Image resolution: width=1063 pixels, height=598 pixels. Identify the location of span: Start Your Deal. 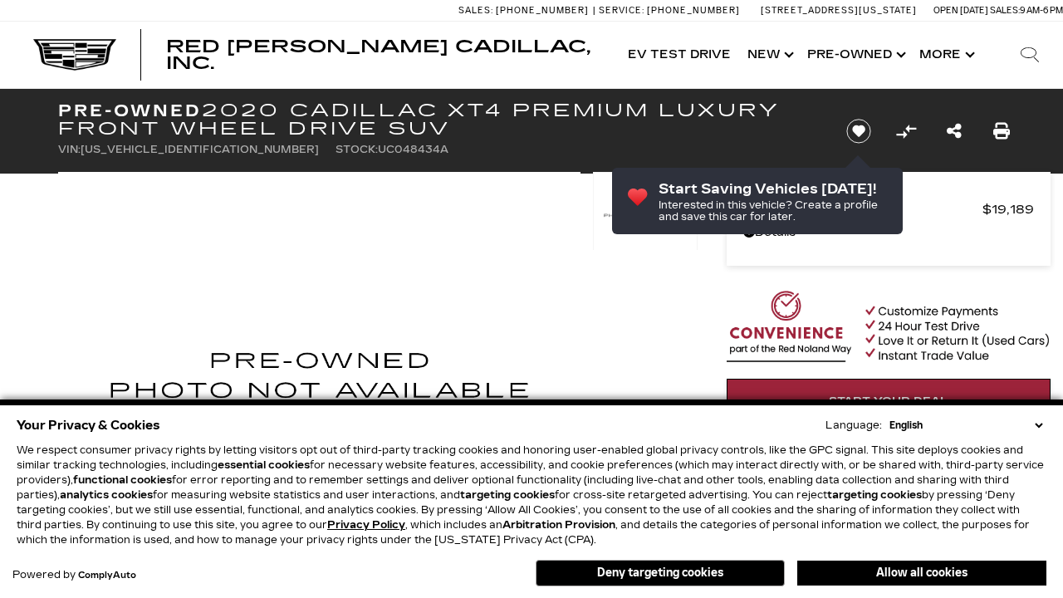
(889, 401).